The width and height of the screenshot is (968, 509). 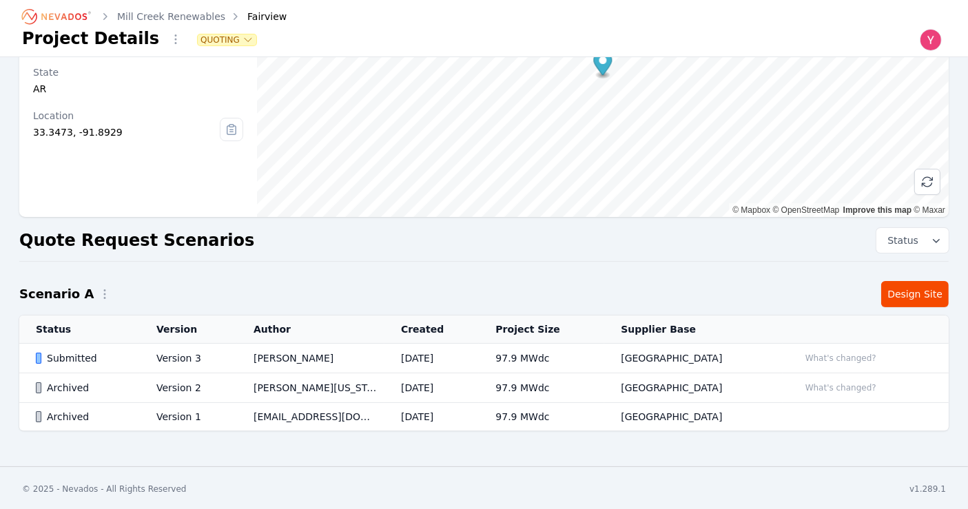 What do you see at coordinates (126, 116) in the screenshot?
I see `div: Location` at bounding box center [126, 116].